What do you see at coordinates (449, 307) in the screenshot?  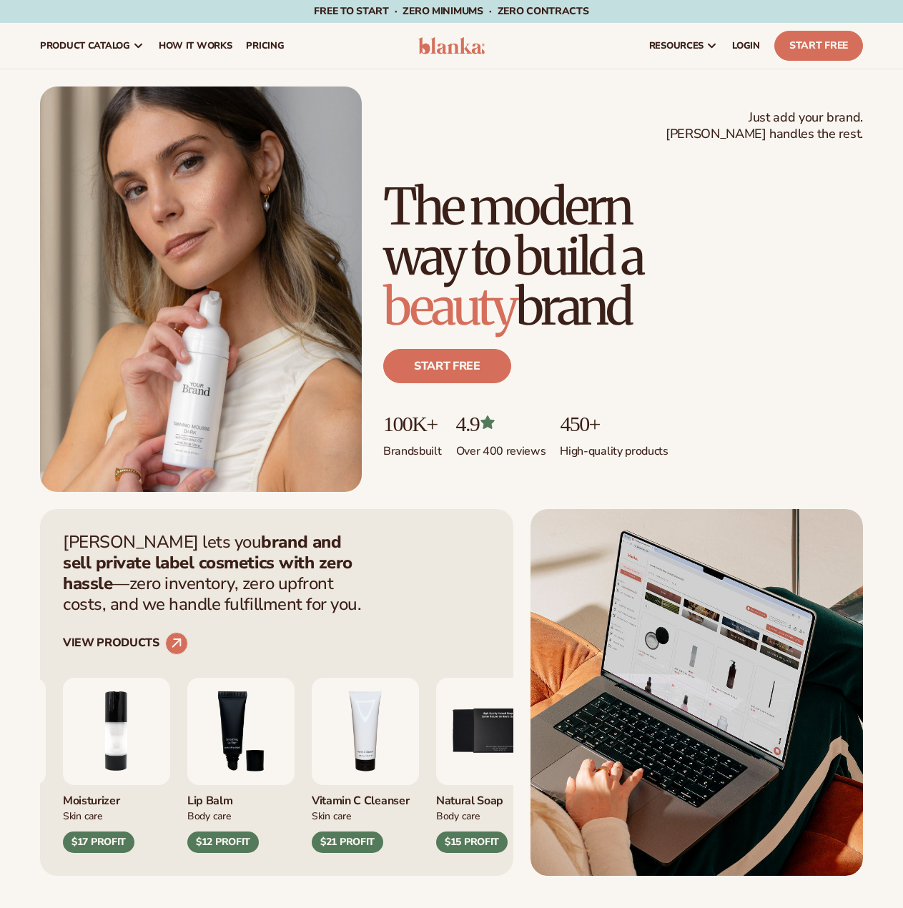 I see `span: beauty` at bounding box center [449, 307].